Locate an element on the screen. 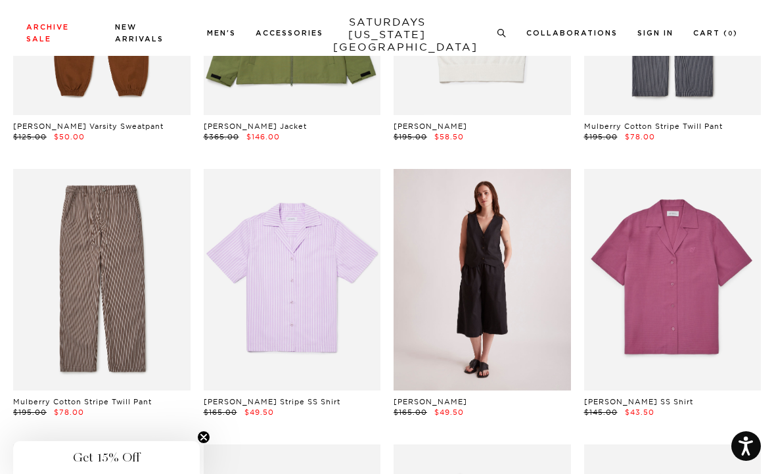 The width and height of the screenshot is (774, 474). span: $43.50 is located at coordinates (639, 412).